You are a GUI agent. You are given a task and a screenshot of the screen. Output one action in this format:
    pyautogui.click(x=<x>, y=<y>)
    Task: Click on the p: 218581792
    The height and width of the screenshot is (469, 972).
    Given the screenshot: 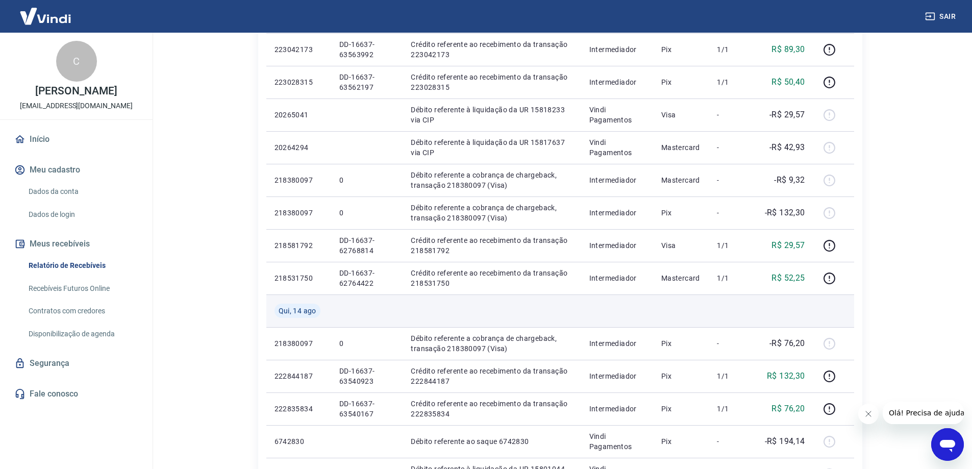 What is the action you would take?
    pyautogui.click(x=299, y=245)
    